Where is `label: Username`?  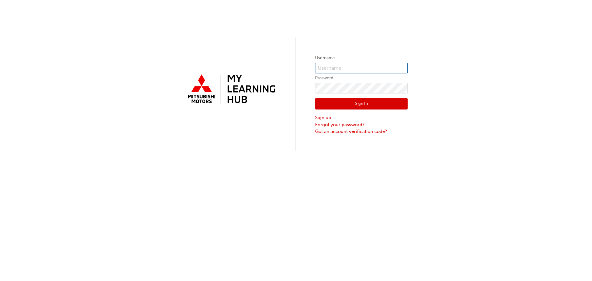 label: Username is located at coordinates (361, 58).